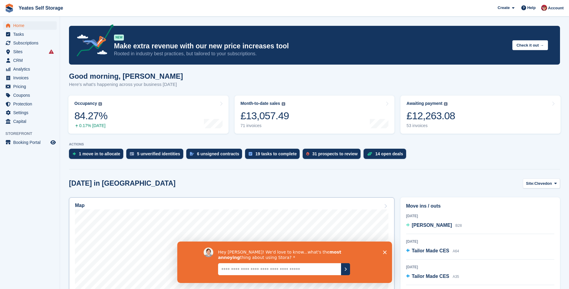  What do you see at coordinates (168, 28) in the screenshot?
I see `button: Submit your response` at bounding box center [168, 28].